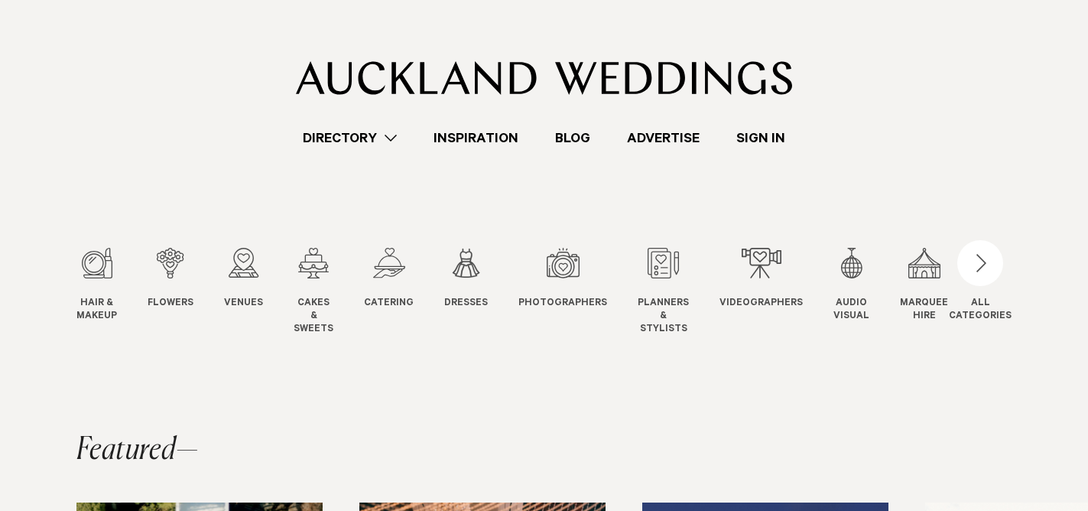 The image size is (1088, 511). Describe the element at coordinates (663, 138) in the screenshot. I see `a: Advertise` at that location.